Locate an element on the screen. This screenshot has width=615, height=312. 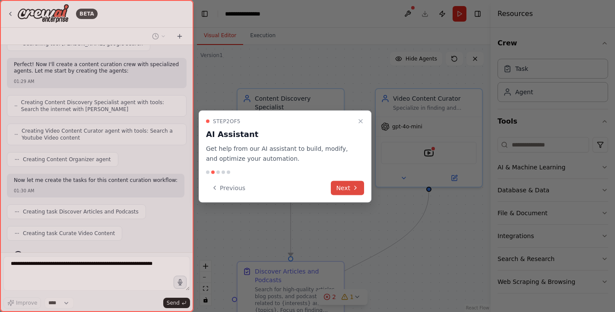
button: Hide left sidebar is located at coordinates (205, 14).